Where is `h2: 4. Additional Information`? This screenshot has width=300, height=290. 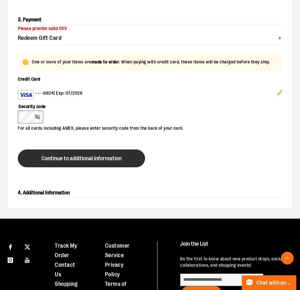
h2: 4. Additional Information is located at coordinates (150, 193).